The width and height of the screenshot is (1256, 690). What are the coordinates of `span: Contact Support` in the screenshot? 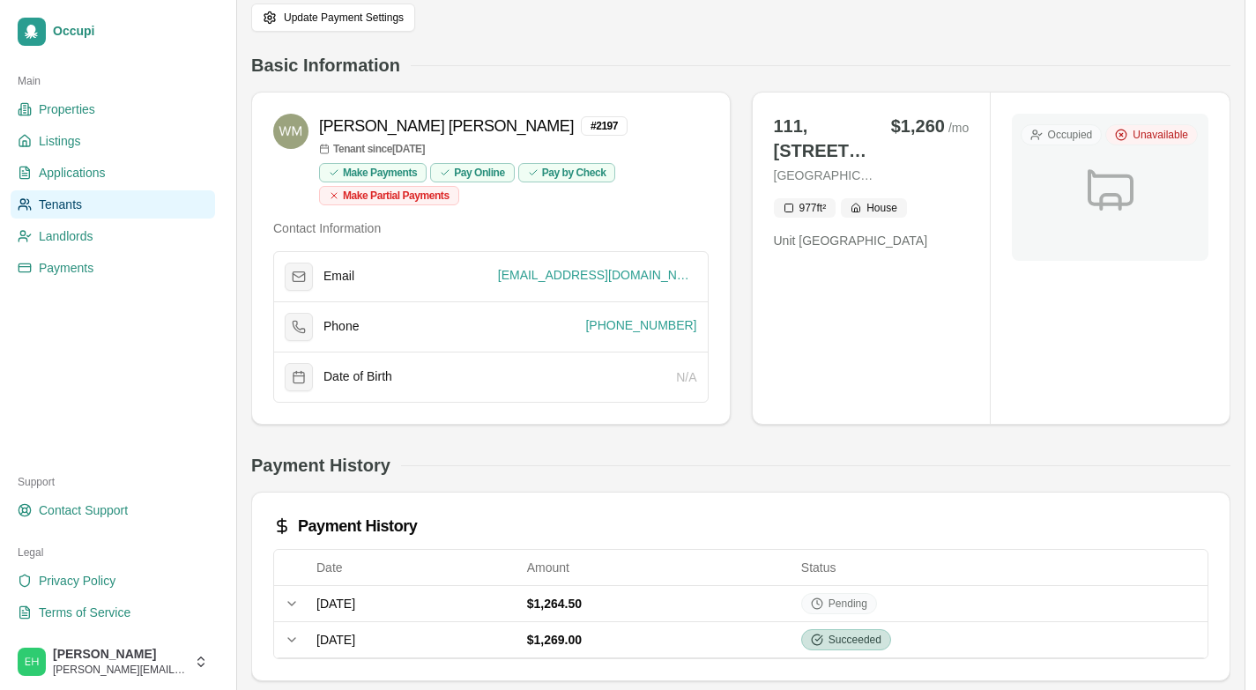 It's located at (83, 510).